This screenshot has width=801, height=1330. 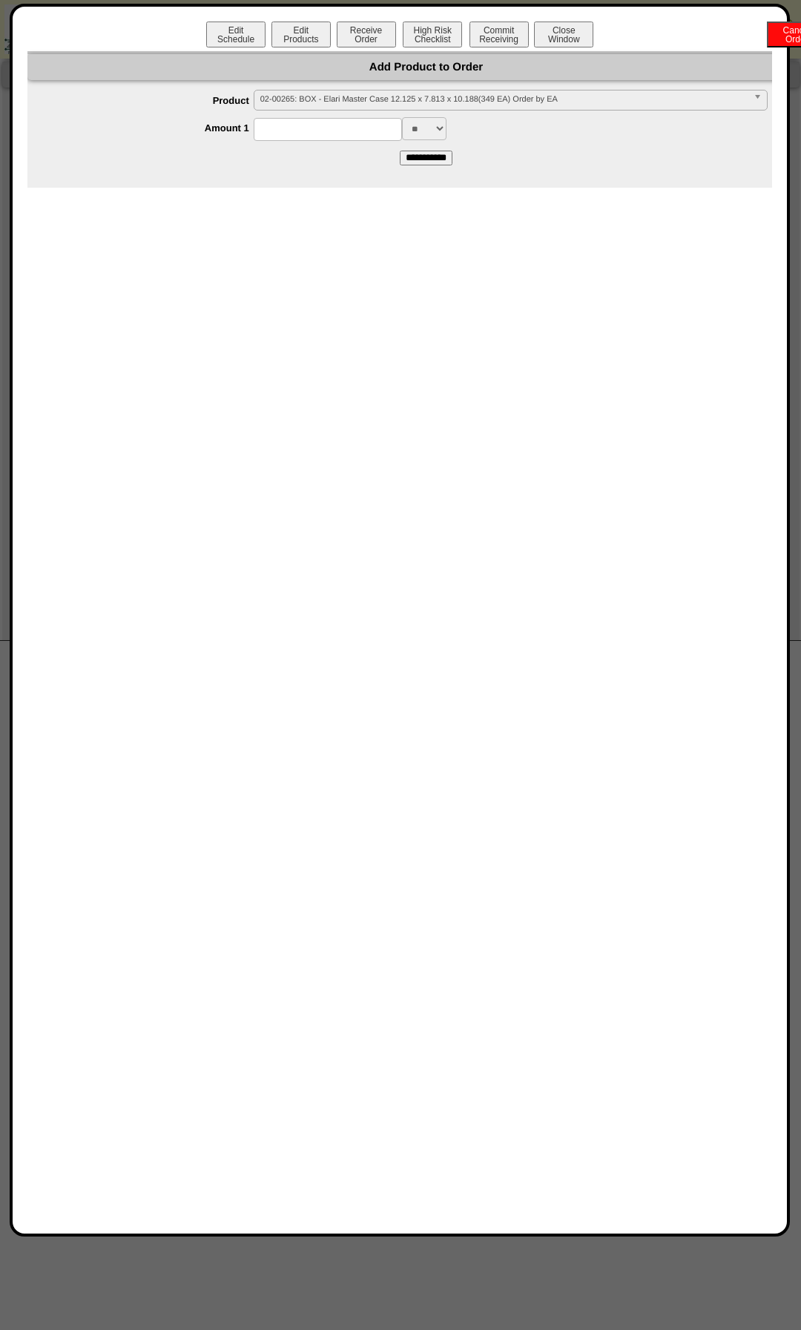 What do you see at coordinates (155, 100) in the screenshot?
I see `label: Product` at bounding box center [155, 100].